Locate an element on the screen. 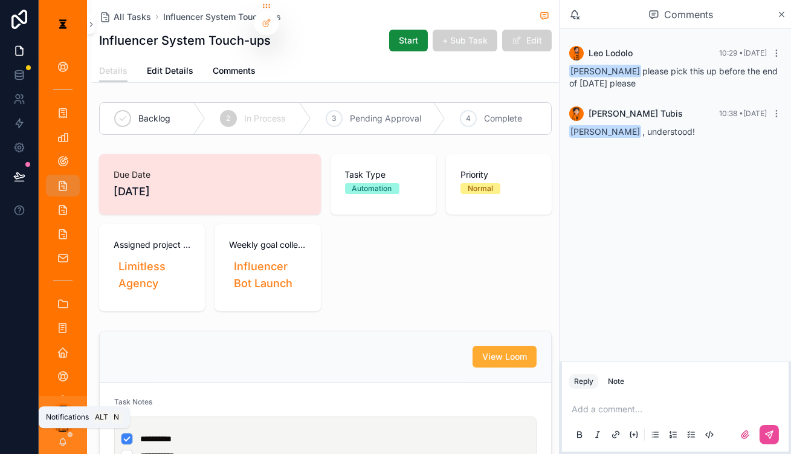 This screenshot has height=454, width=791. button: Reply is located at coordinates (584, 381).